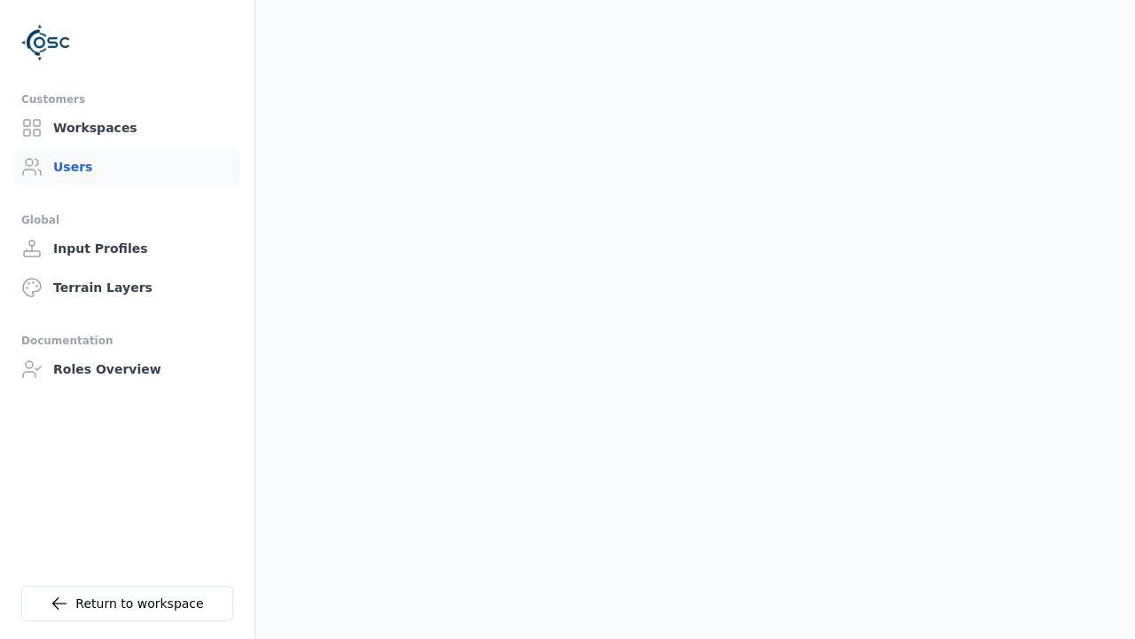 The image size is (1135, 639). What do you see at coordinates (127, 167) in the screenshot?
I see `a: Users` at bounding box center [127, 167].